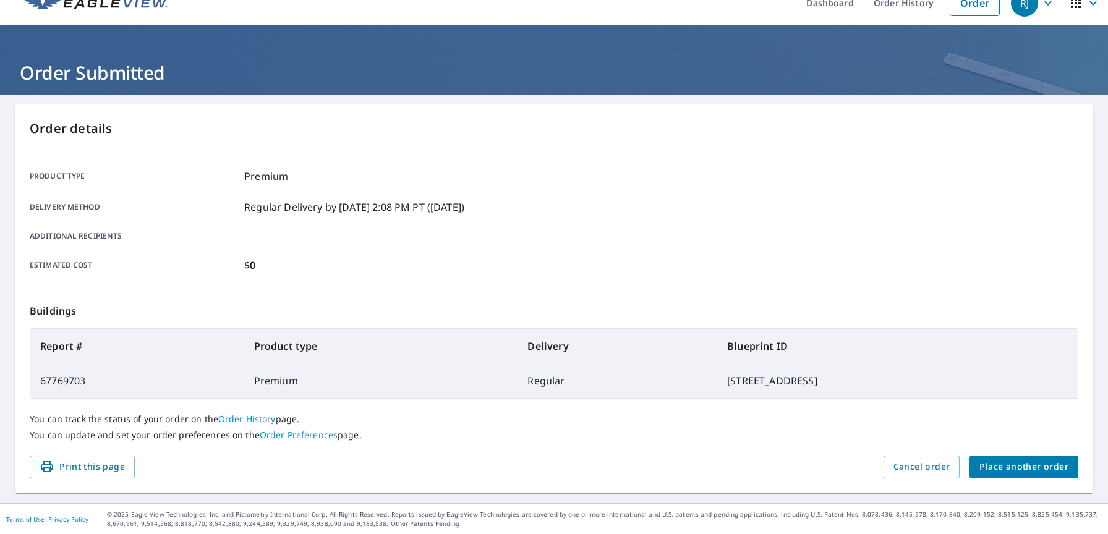 This screenshot has height=534, width=1108. Describe the element at coordinates (247, 418) in the screenshot. I see `a: Order History` at that location.